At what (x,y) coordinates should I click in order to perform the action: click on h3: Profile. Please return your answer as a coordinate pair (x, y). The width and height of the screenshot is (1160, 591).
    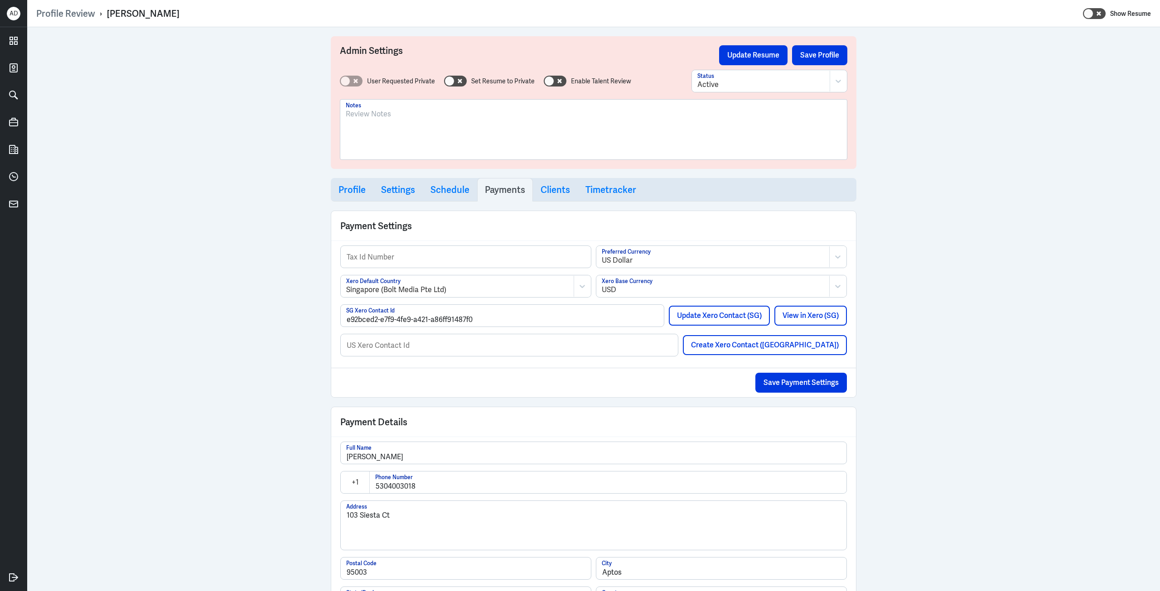
    Looking at the image, I should click on (352, 190).